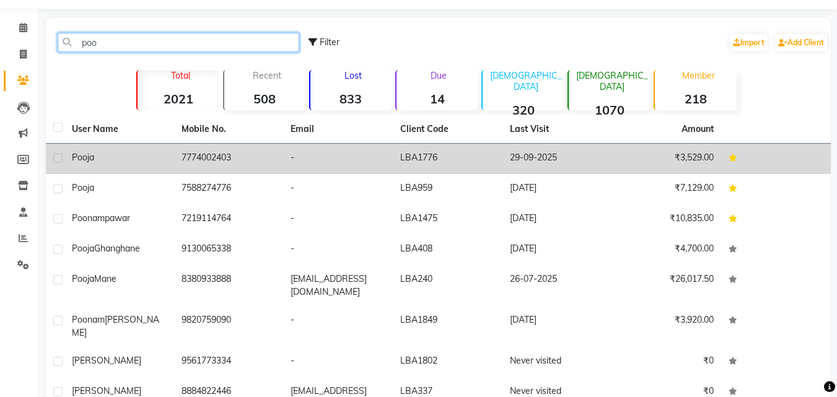  I want to click on a: Import, so click(749, 43).